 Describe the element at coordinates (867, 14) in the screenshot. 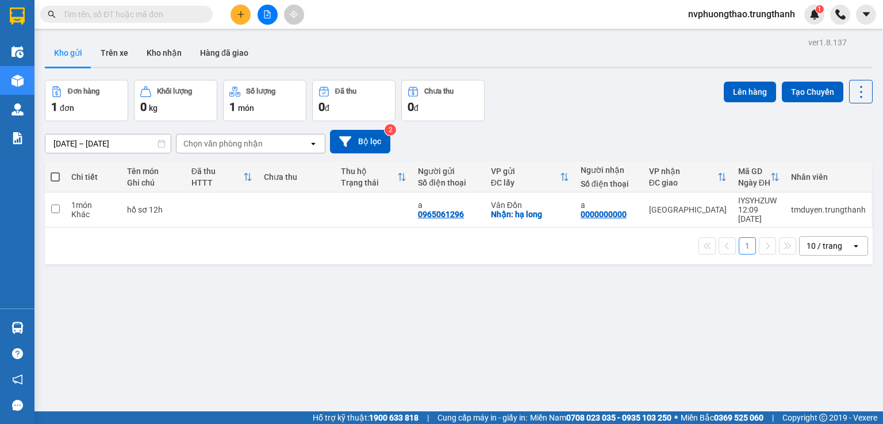

I see `span: caret-down` at that location.